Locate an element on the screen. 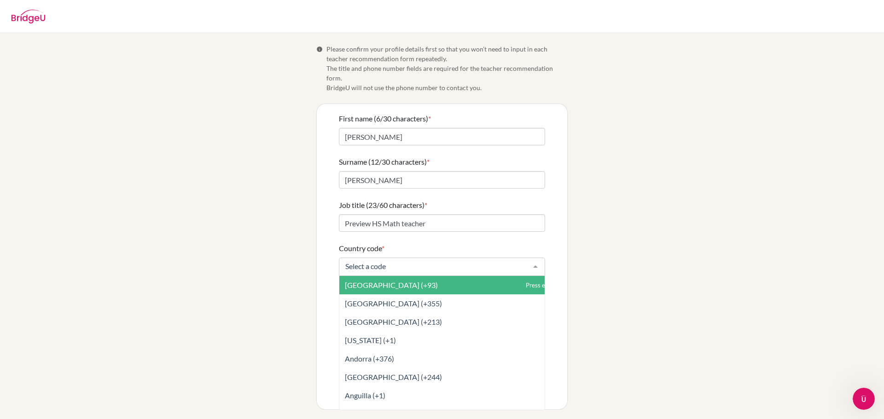 The width and height of the screenshot is (884, 419). span: Info is located at coordinates (319, 49).